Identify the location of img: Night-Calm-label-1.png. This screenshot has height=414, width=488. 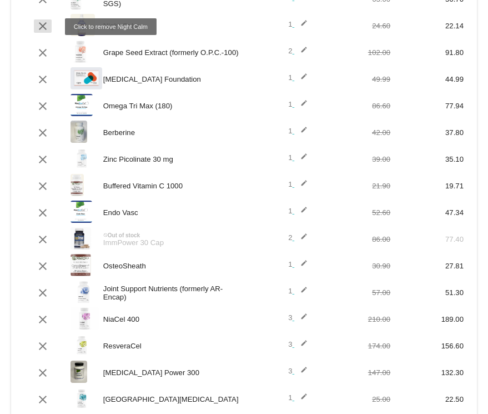
(83, 25).